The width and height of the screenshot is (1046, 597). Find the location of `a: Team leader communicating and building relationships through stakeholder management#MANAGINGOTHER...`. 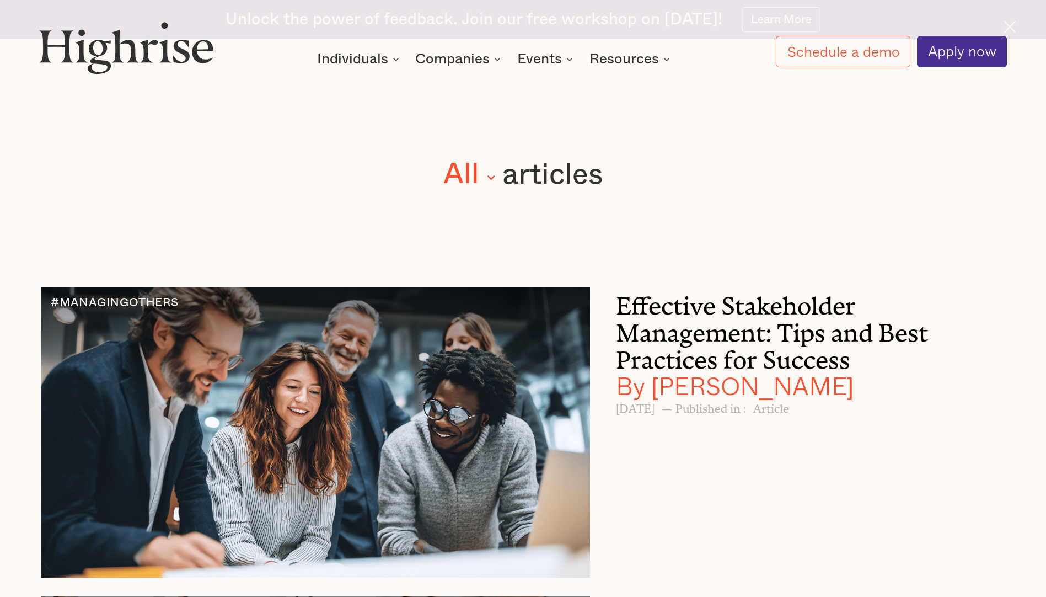

a: Team leader communicating and building relationships through stakeholder management#MANAGINGOTHER... is located at coordinates (523, 432).